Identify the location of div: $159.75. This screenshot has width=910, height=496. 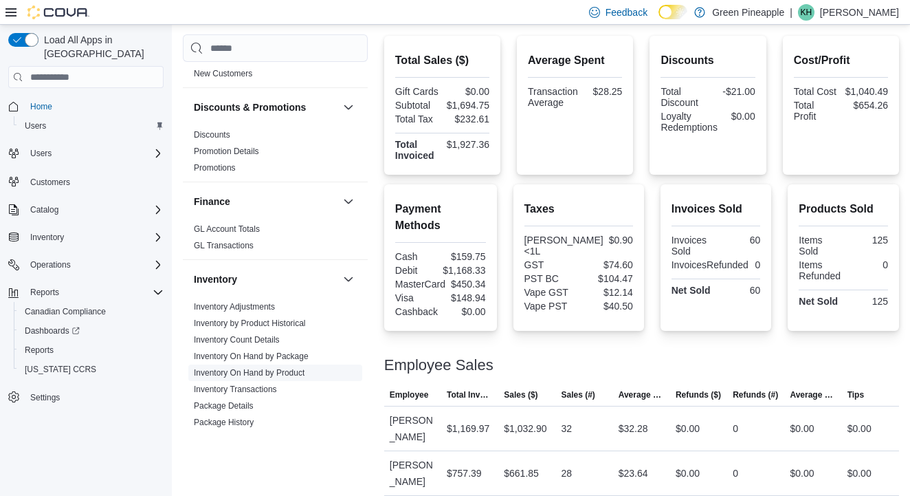
(465, 256).